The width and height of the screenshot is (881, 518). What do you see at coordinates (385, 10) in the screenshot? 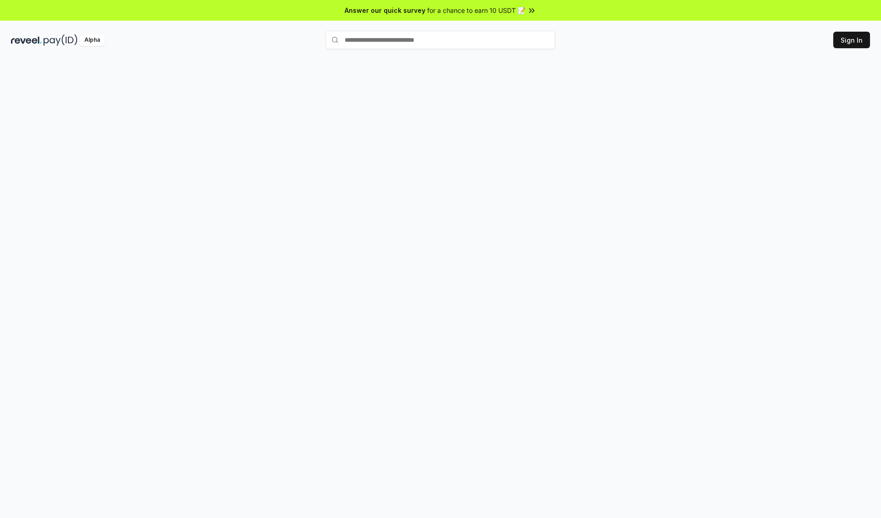
I see `span: Answer our quick survey` at bounding box center [385, 10].